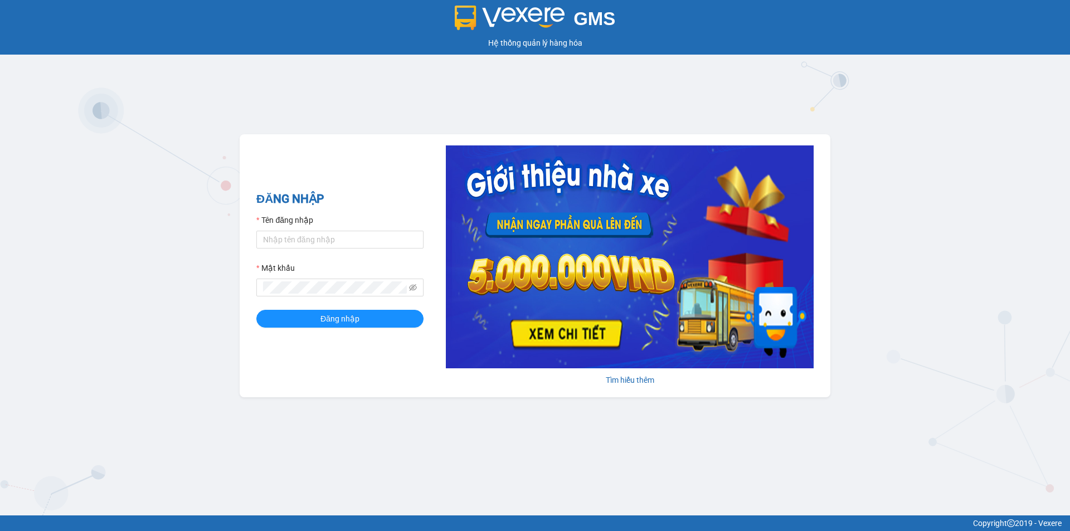 The image size is (1070, 531). Describe the element at coordinates (535, 43) in the screenshot. I see `div: Hệ thống quản lý hàng hóa` at that location.